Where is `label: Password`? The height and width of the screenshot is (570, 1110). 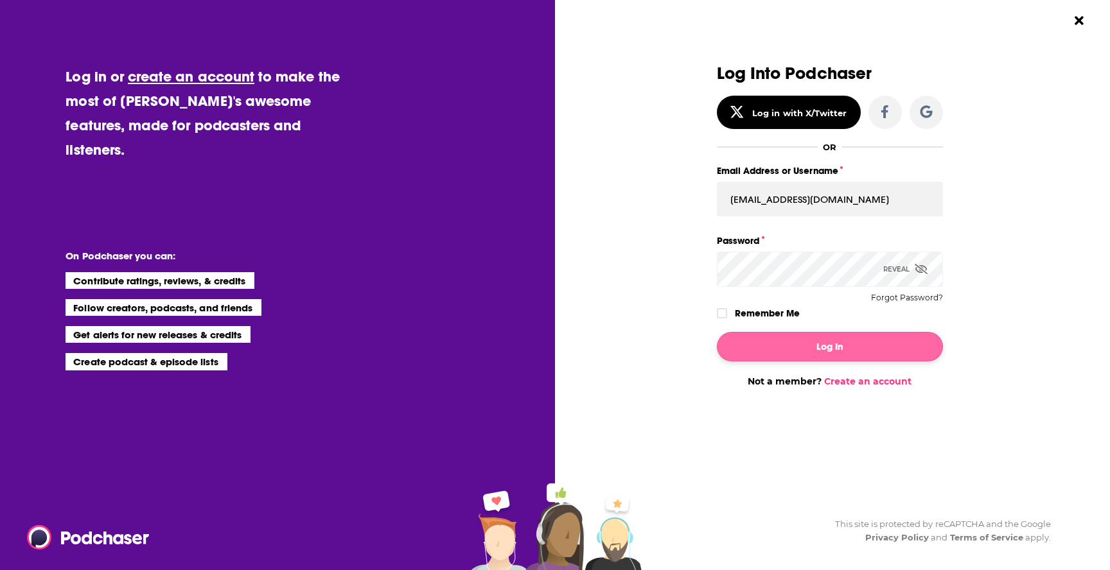 label: Password is located at coordinates (830, 241).